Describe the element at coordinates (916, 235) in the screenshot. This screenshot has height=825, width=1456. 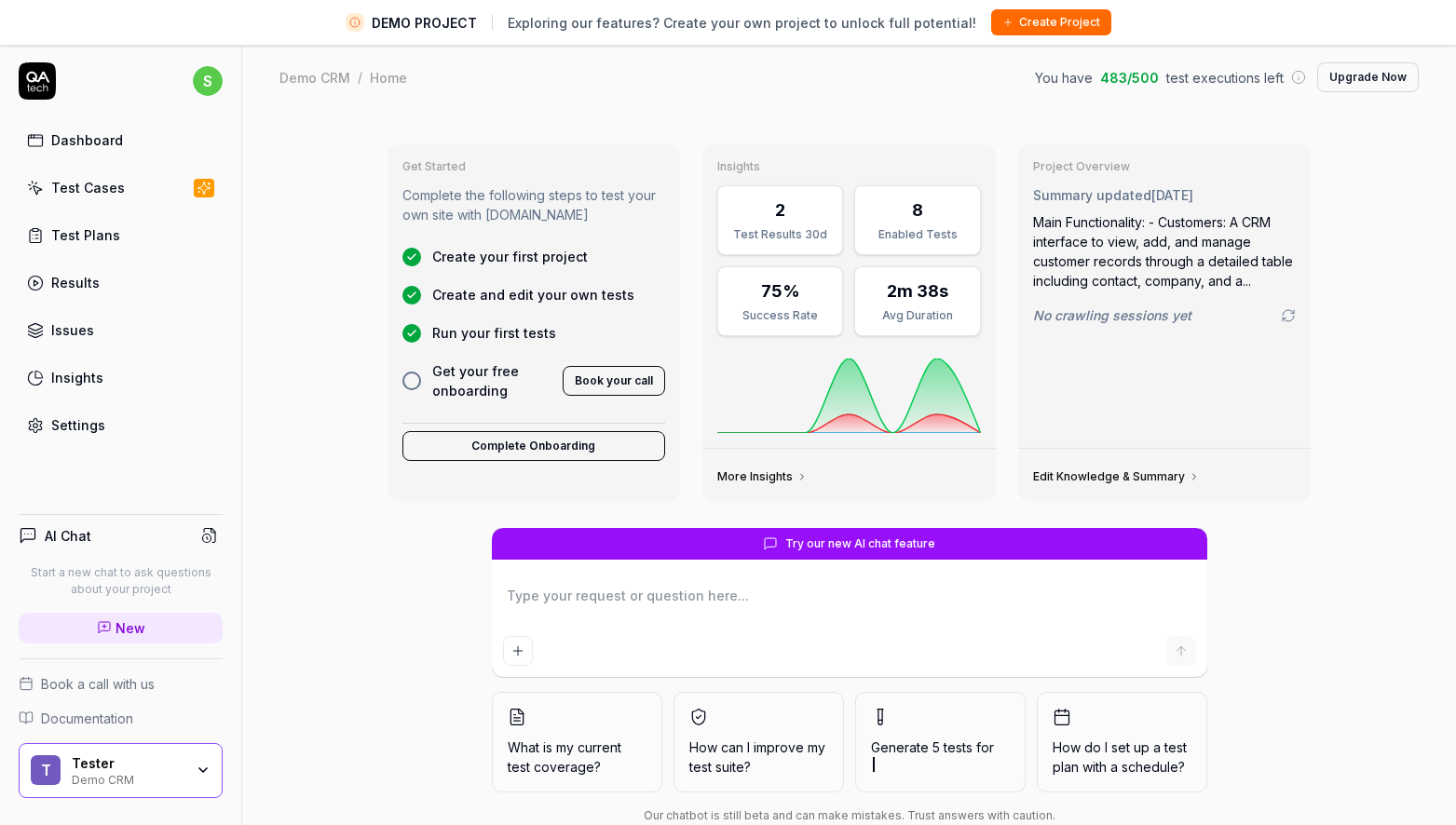
I see `div: Enabled Tests` at that location.